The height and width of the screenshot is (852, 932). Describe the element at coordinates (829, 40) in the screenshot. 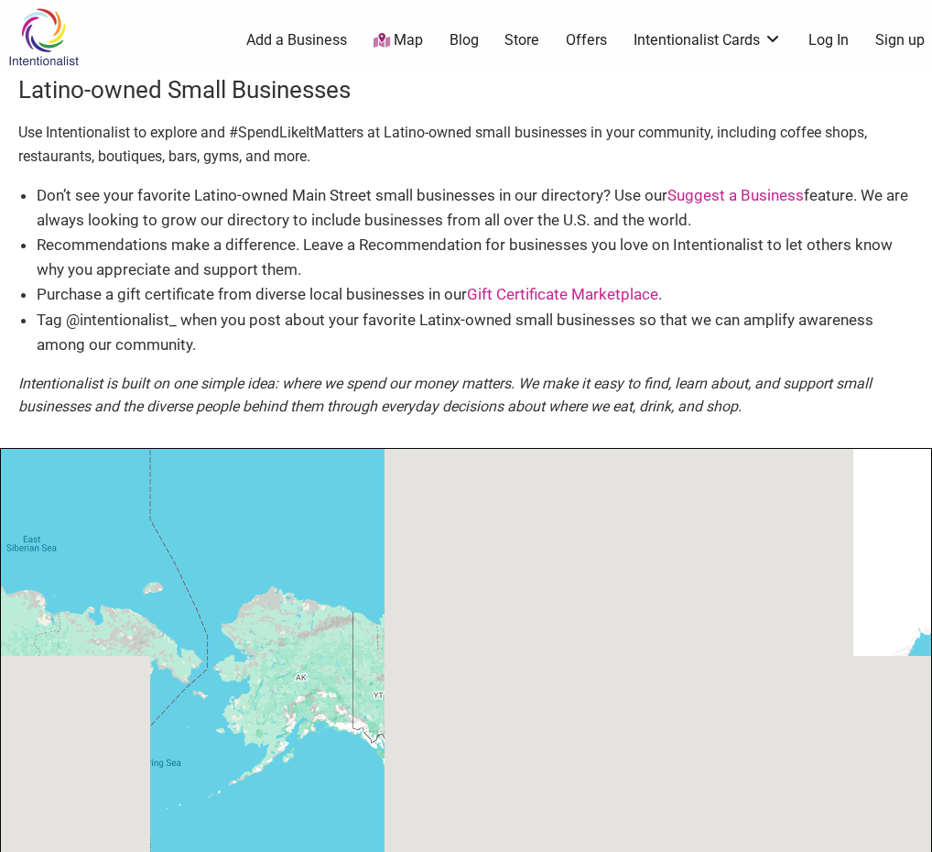

I see `a: Log In` at that location.